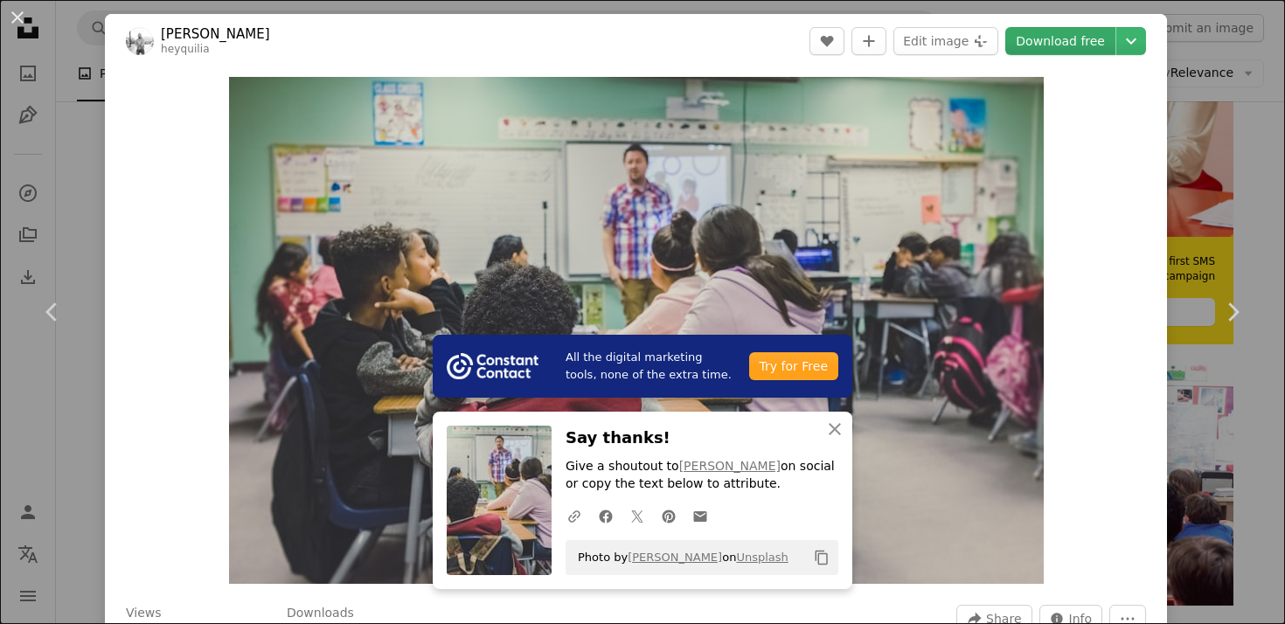 The width and height of the screenshot is (1285, 624). I want to click on h3: Downloads, so click(320, 614).